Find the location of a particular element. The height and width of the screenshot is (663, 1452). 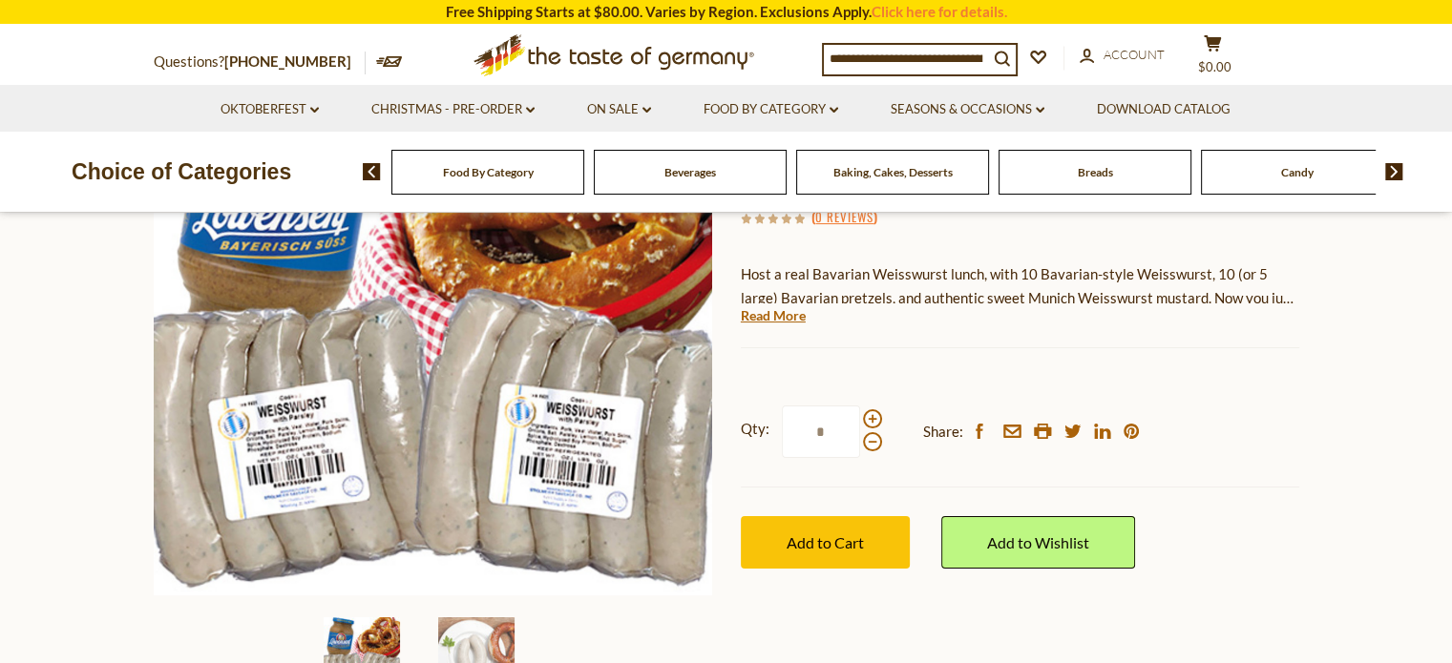

p: Questions? is located at coordinates (260, 62).